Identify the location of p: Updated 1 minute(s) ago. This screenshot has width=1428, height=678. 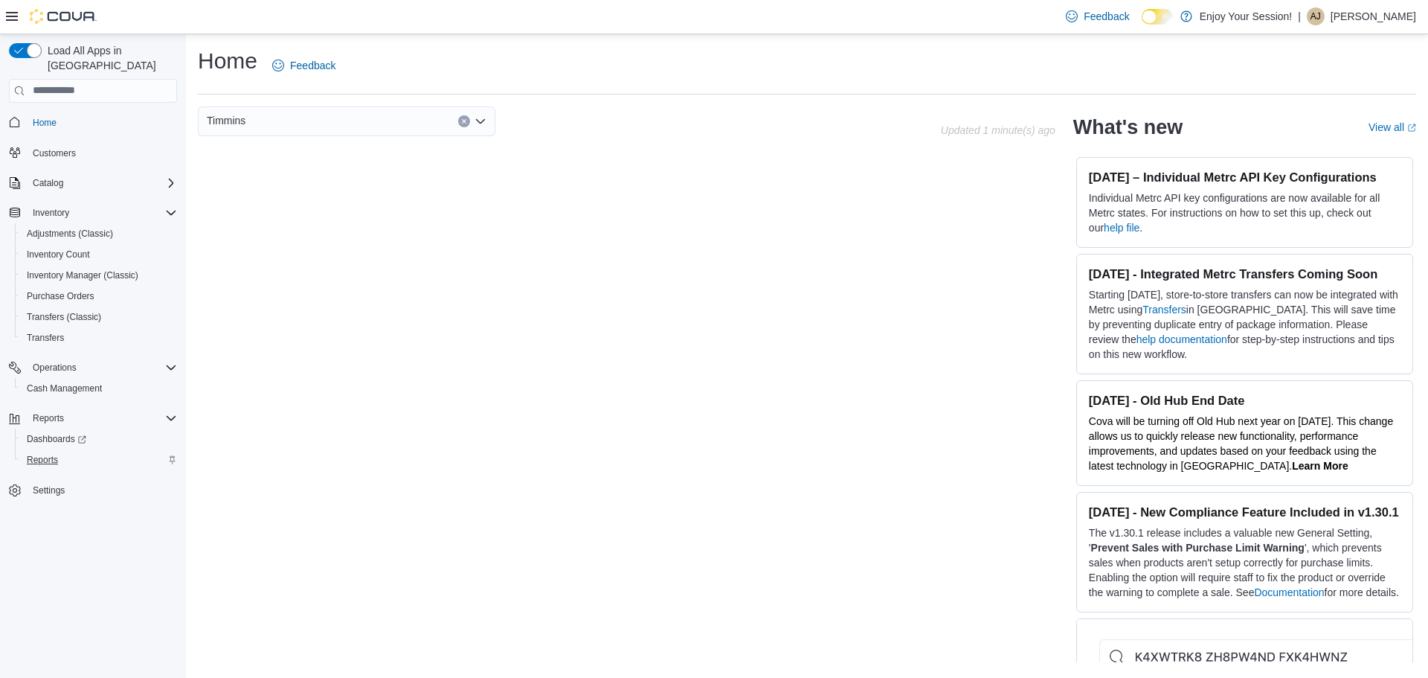
(998, 130).